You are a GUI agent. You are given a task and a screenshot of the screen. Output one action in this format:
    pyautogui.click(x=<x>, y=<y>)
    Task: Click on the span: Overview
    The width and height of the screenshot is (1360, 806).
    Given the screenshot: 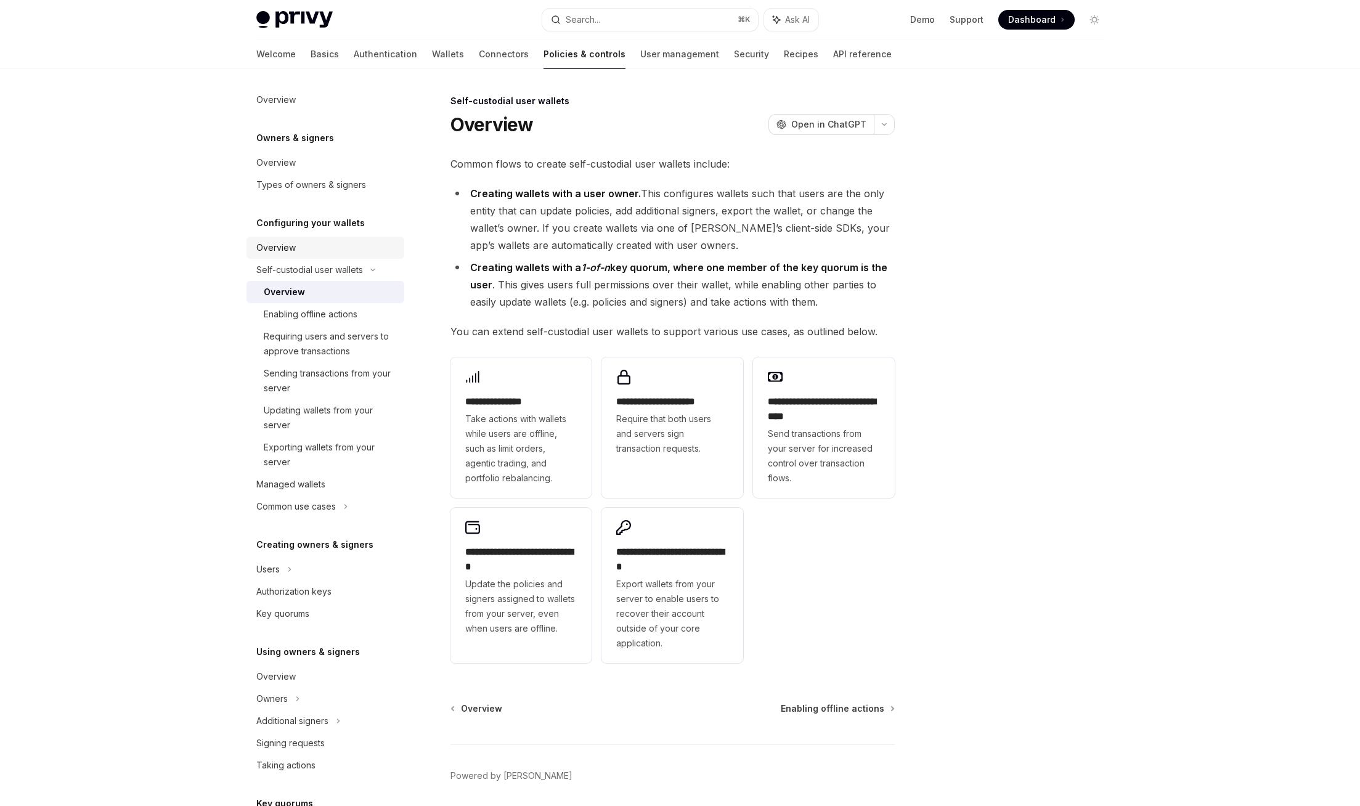 What is the action you would take?
    pyautogui.click(x=481, y=708)
    